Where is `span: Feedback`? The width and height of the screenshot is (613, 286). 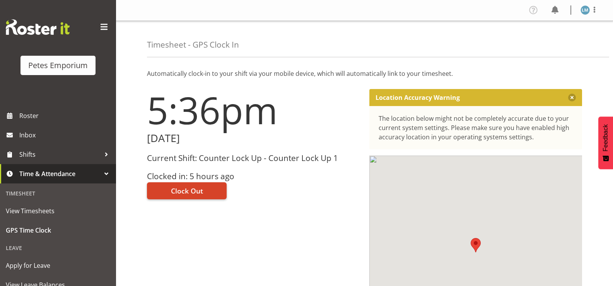
span: Feedback is located at coordinates (606, 138).